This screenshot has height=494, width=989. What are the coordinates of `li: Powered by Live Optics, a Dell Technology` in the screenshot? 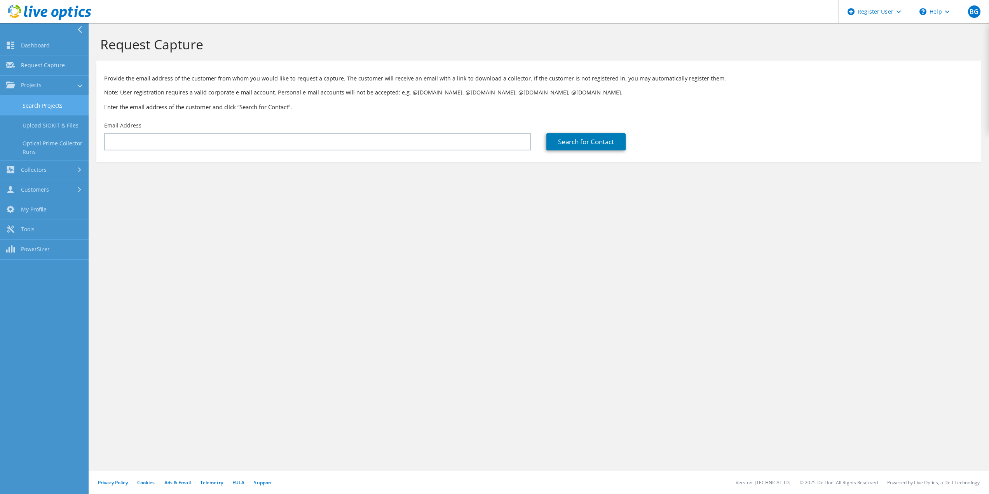 It's located at (933, 482).